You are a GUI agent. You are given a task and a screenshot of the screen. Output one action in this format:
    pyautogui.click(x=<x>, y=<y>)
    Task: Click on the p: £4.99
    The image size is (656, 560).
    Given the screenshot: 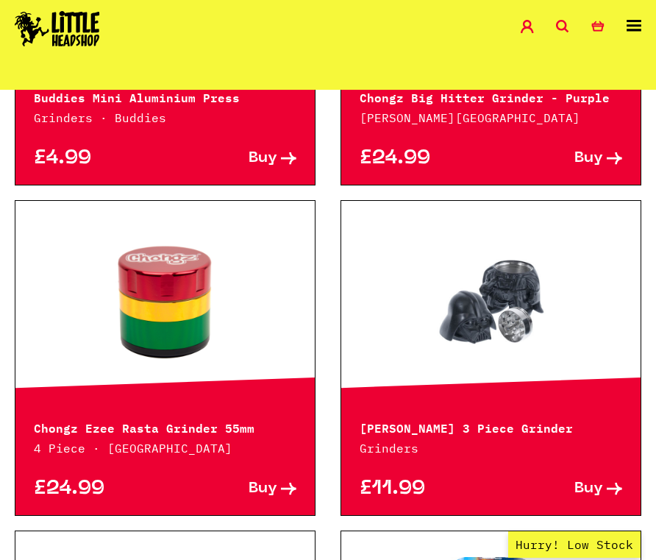 What is the action you would take?
    pyautogui.click(x=99, y=158)
    